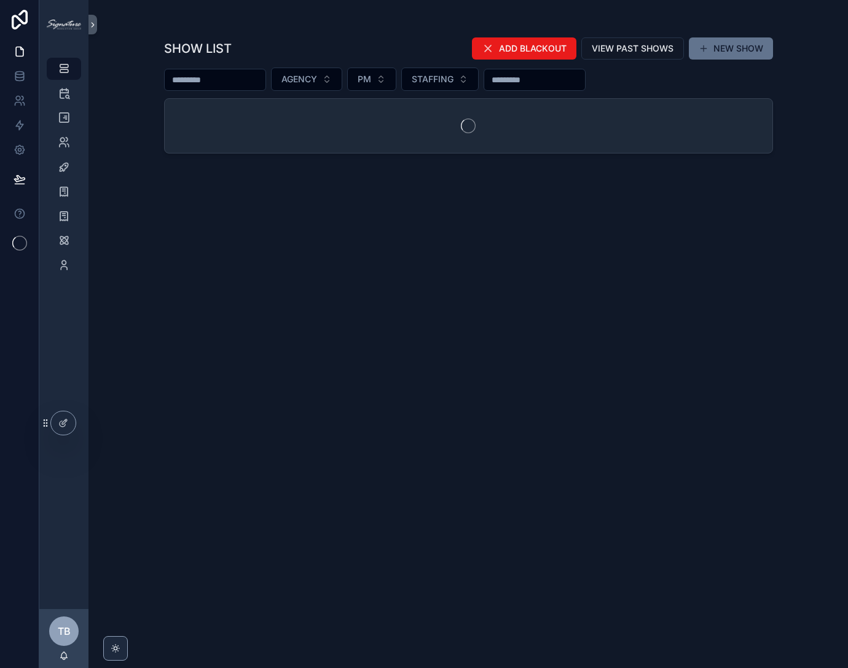 This screenshot has height=668, width=848. I want to click on h1: SHOW LIST, so click(198, 49).